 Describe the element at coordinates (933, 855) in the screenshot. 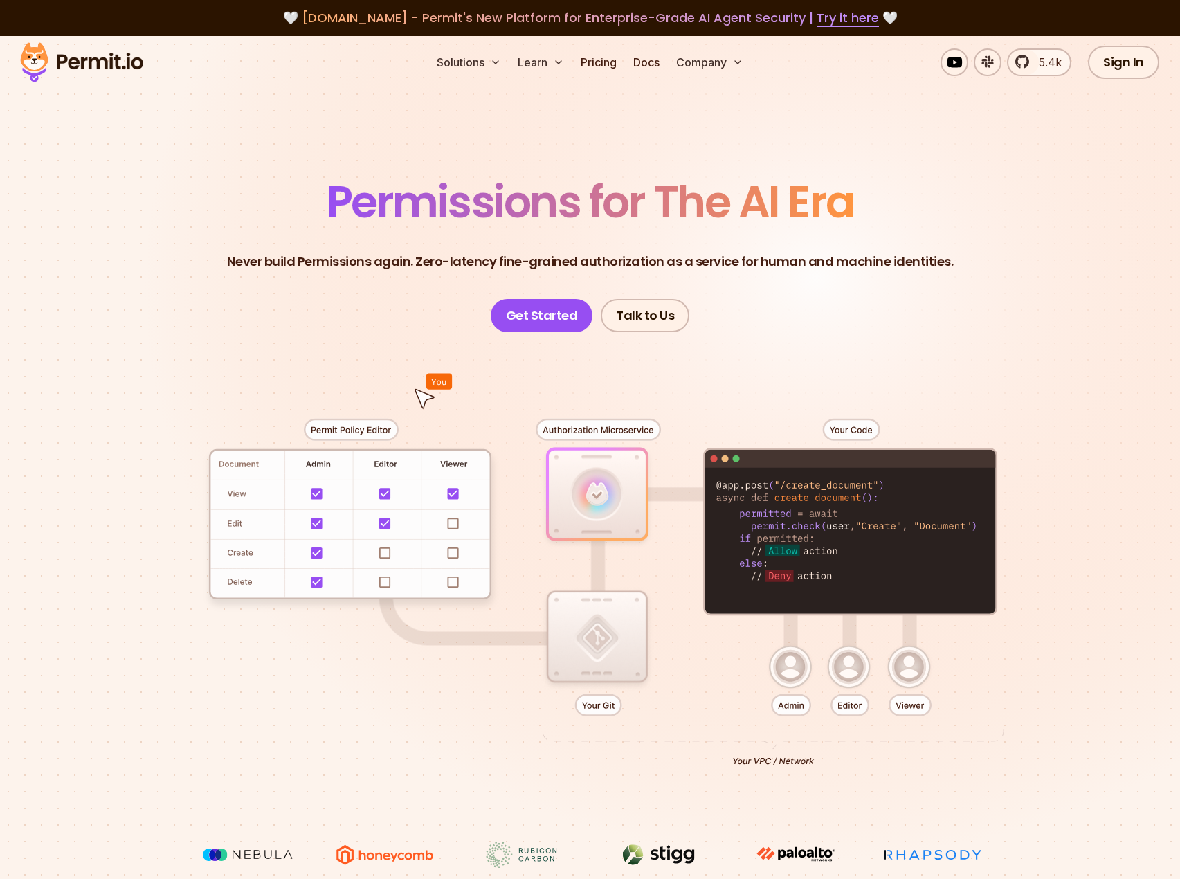

I see `img: Rhapsody Health` at that location.